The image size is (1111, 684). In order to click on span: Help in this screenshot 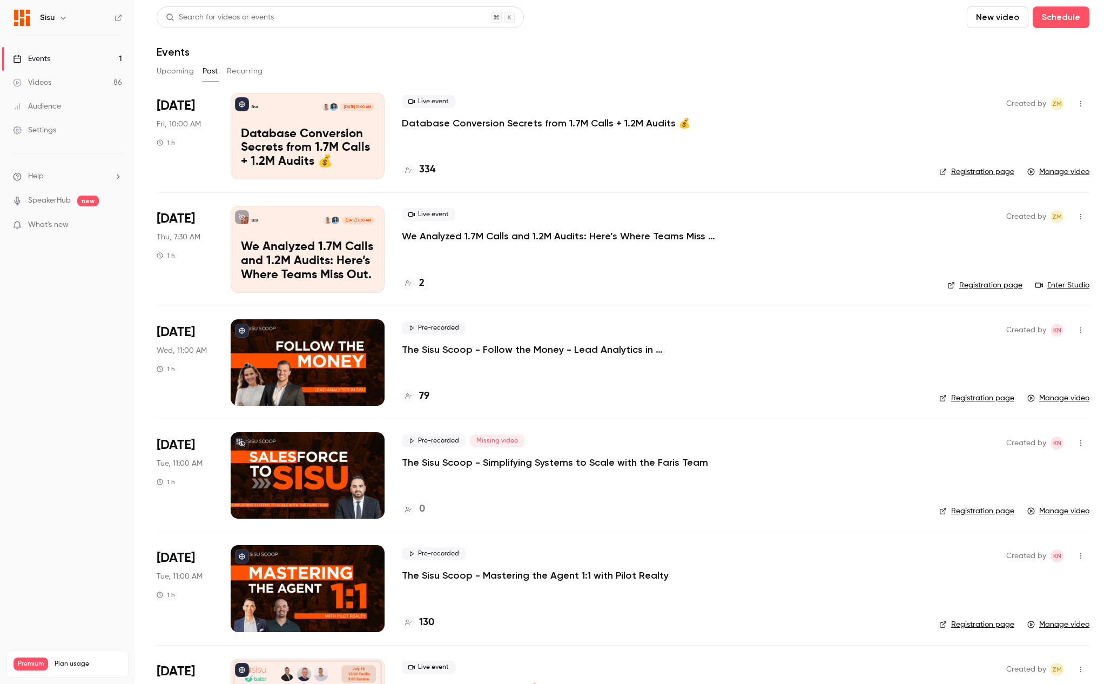, I will do `click(36, 176)`.